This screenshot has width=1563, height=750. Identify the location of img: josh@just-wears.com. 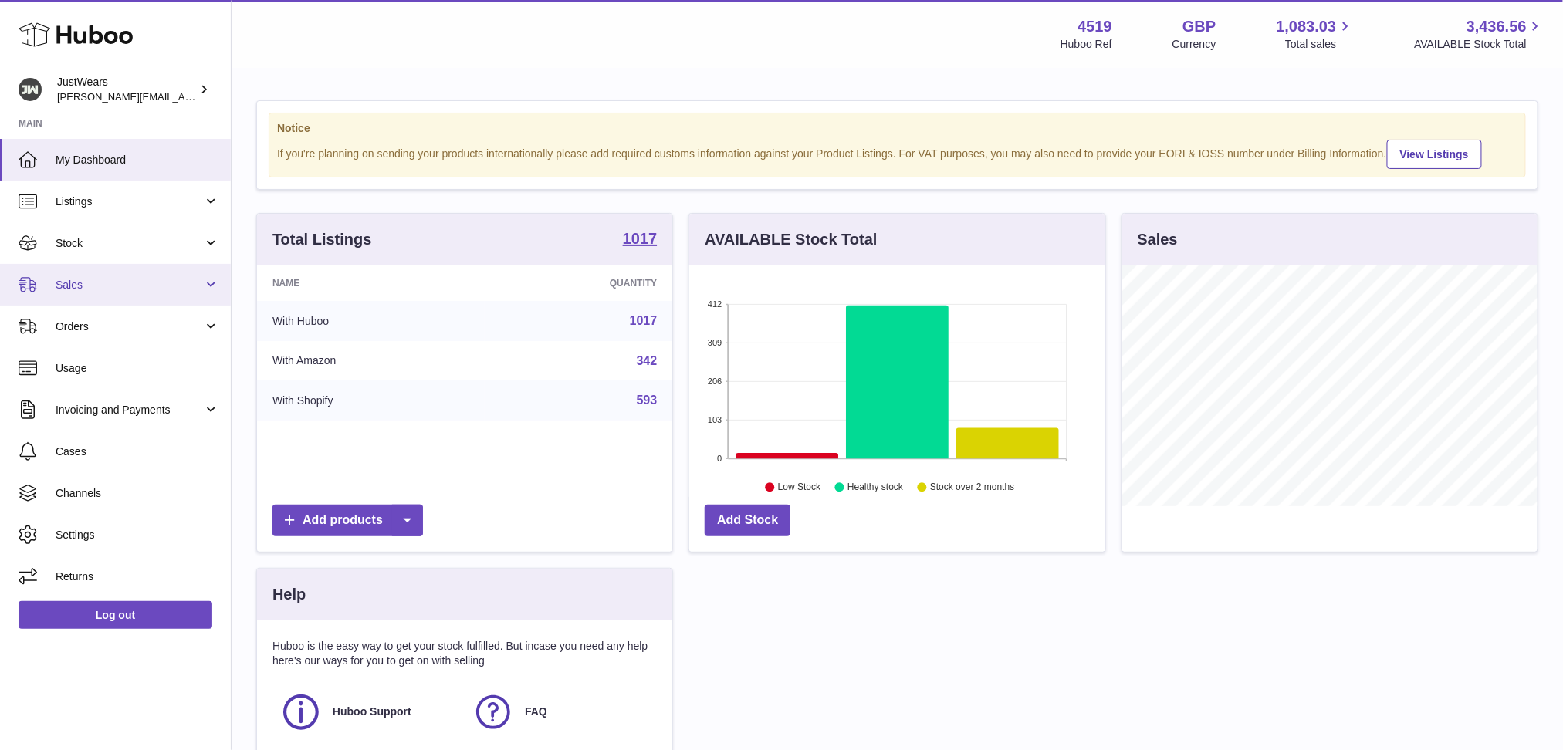
(30, 90).